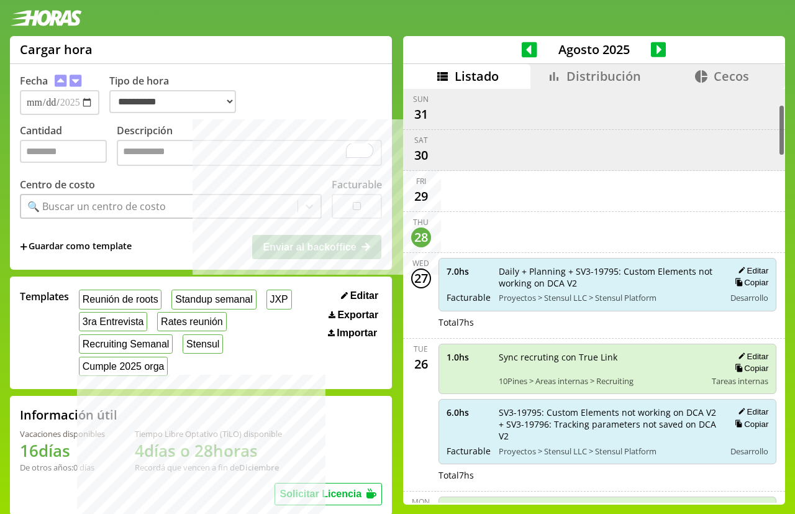  I want to click on label: Facturable, so click(357, 185).